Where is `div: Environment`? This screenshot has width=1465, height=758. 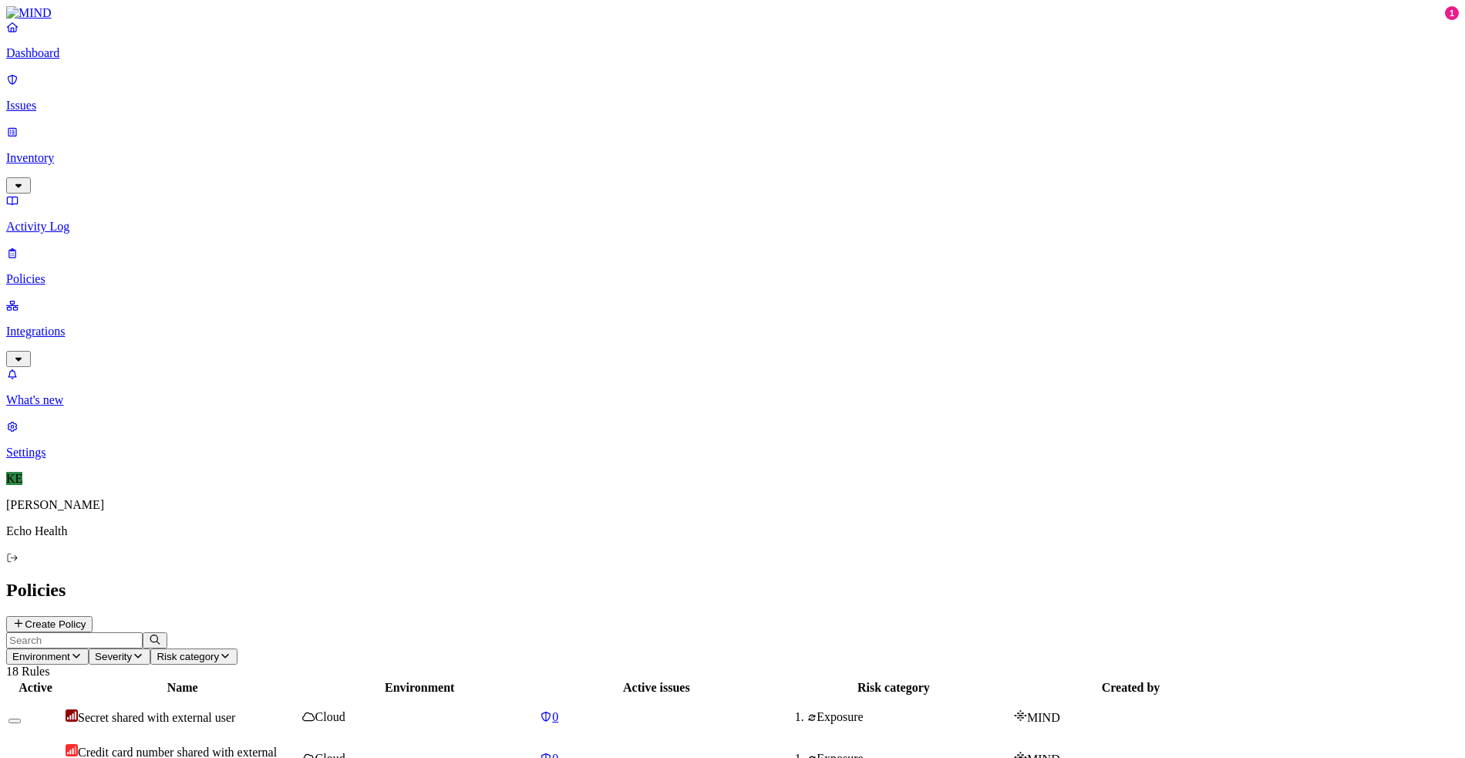 div: Environment is located at coordinates (419, 688).